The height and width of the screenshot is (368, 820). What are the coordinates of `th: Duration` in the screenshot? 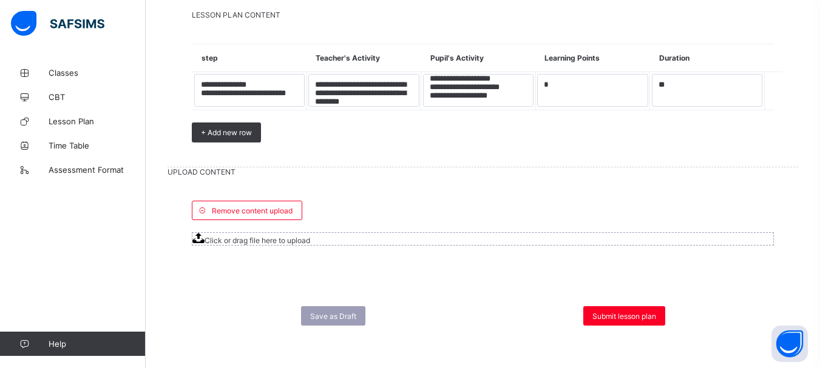 It's located at (707, 58).